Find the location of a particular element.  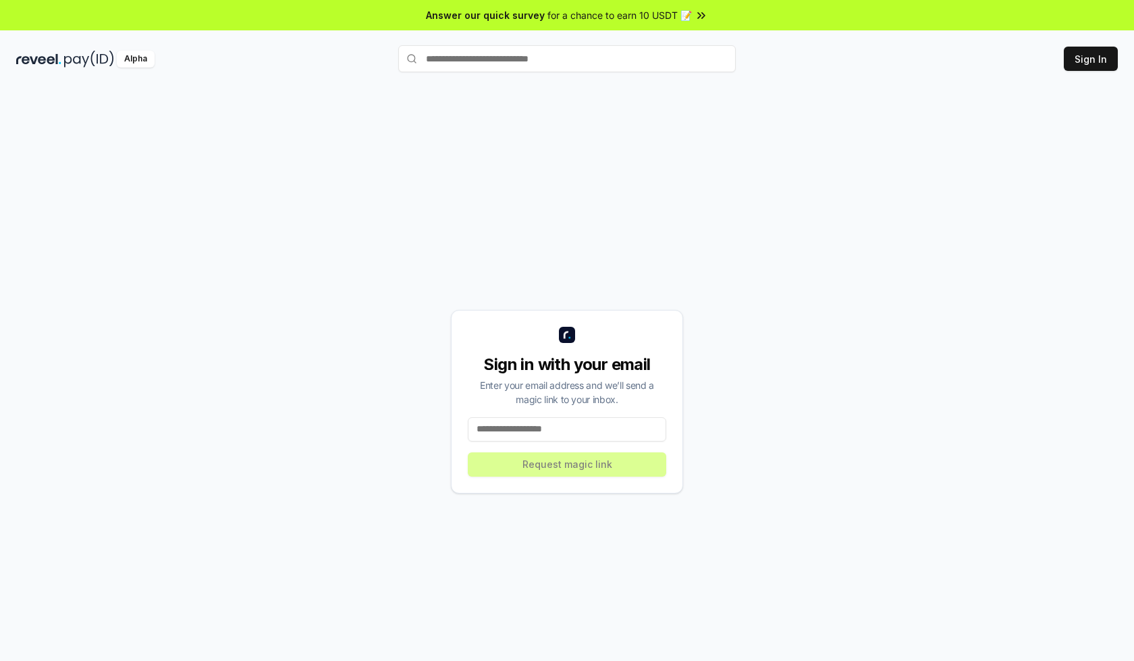

div: Sign in with your email is located at coordinates (567, 365).